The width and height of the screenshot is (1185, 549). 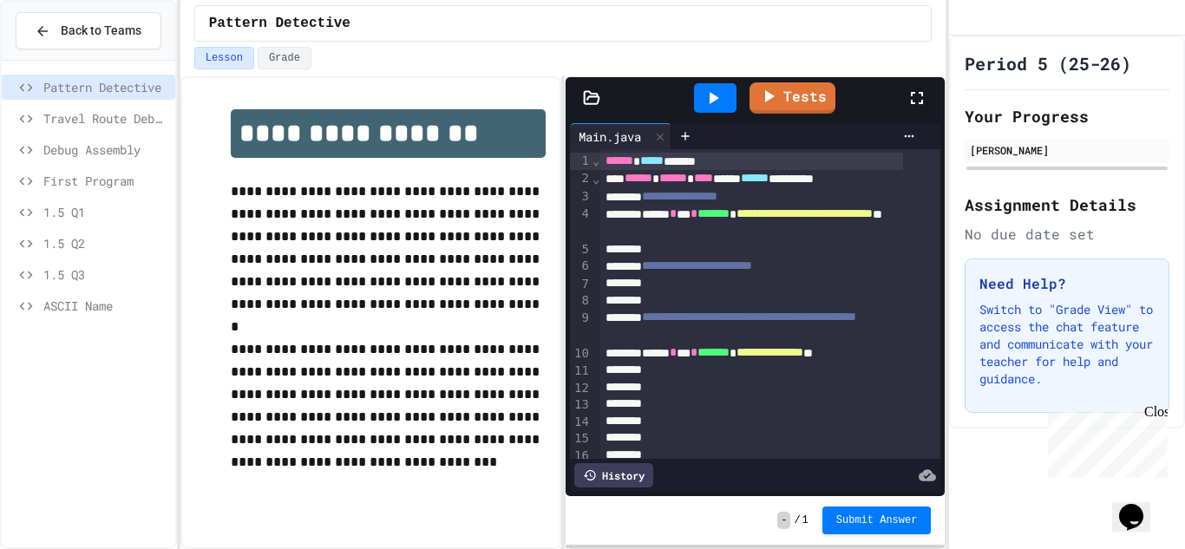 I want to click on span: Travel Route Debugger, so click(x=106, y=118).